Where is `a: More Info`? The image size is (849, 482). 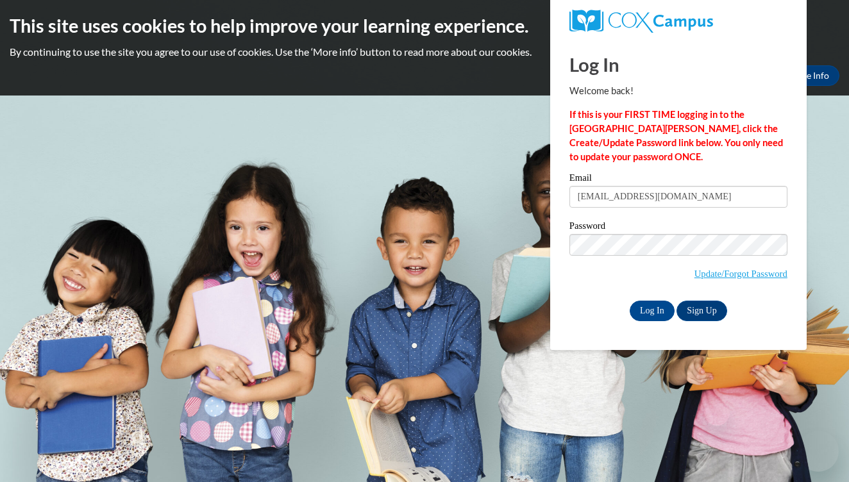 a: More Info is located at coordinates (809, 76).